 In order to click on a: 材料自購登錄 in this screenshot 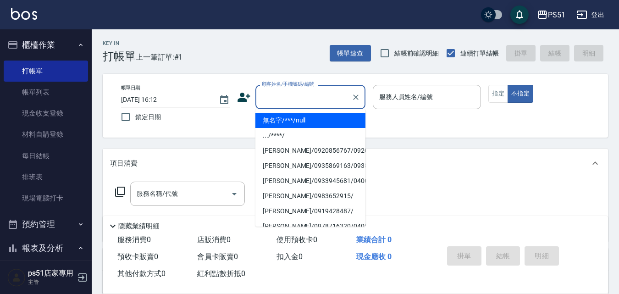, I will do `click(46, 134)`.